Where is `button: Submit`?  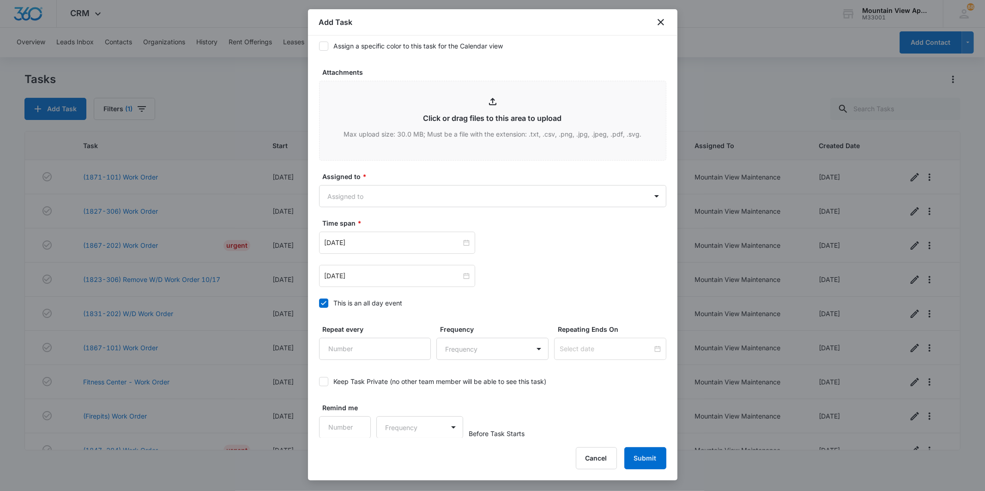 button: Submit is located at coordinates (645, 458).